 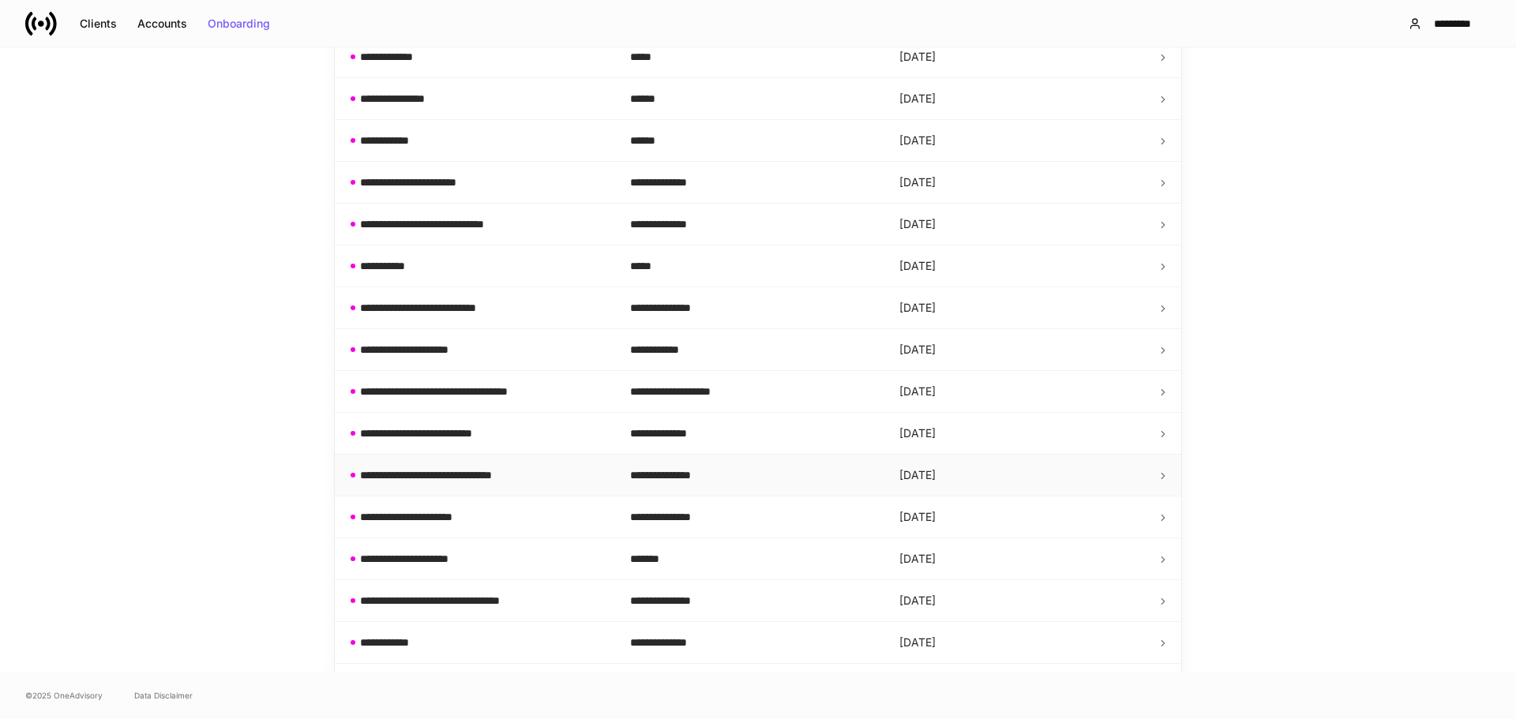 I want to click on div: Onboarding, so click(x=238, y=24).